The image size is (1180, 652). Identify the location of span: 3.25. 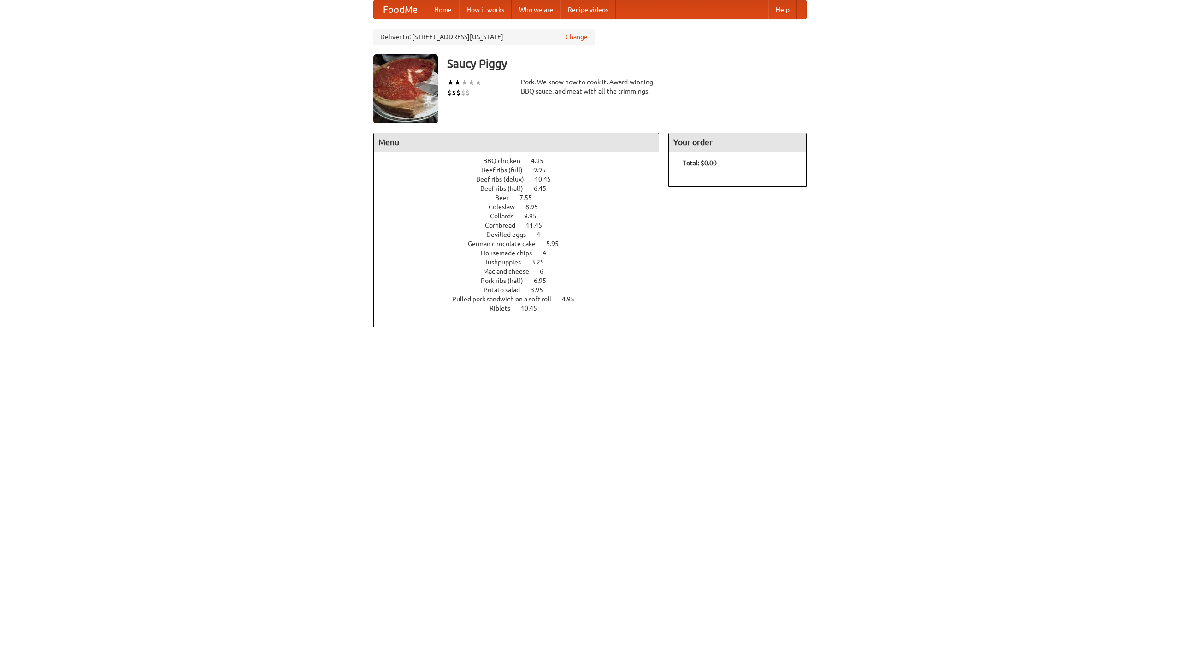
(542, 262).